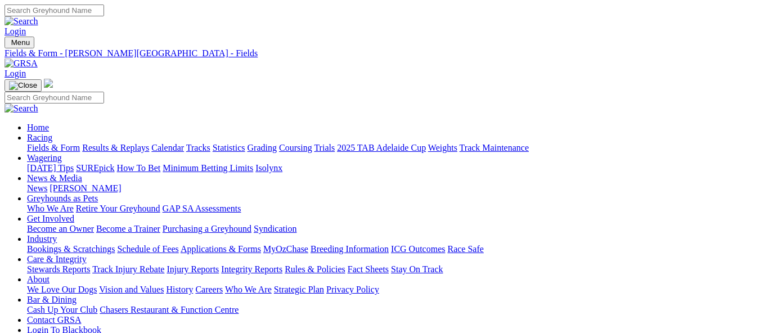 Image resolution: width=760 pixels, height=333 pixels. I want to click on a: Care & Integrity, so click(57, 259).